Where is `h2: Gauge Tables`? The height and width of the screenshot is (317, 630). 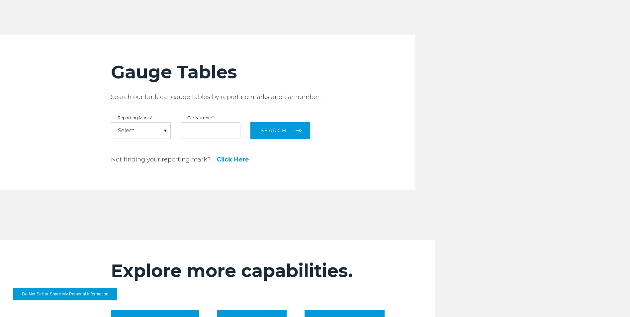 h2: Gauge Tables is located at coordinates (263, 72).